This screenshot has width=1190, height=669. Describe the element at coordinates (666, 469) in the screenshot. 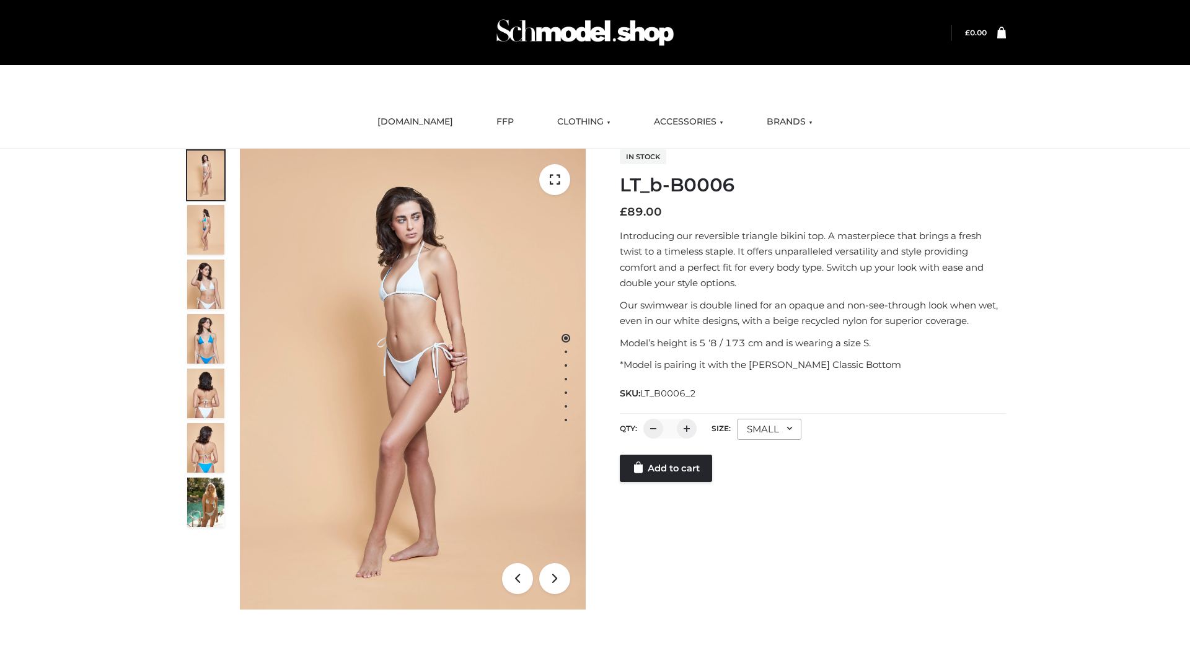

I see `a: Add to cart` at that location.